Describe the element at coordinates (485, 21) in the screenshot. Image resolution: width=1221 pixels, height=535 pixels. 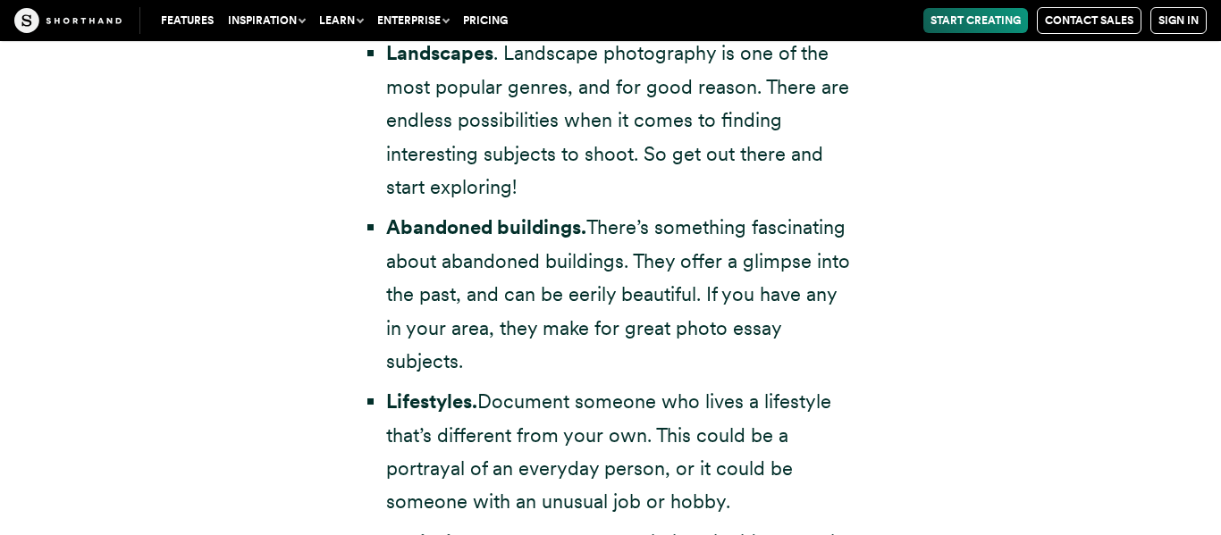
I see `a: Pricing` at that location.